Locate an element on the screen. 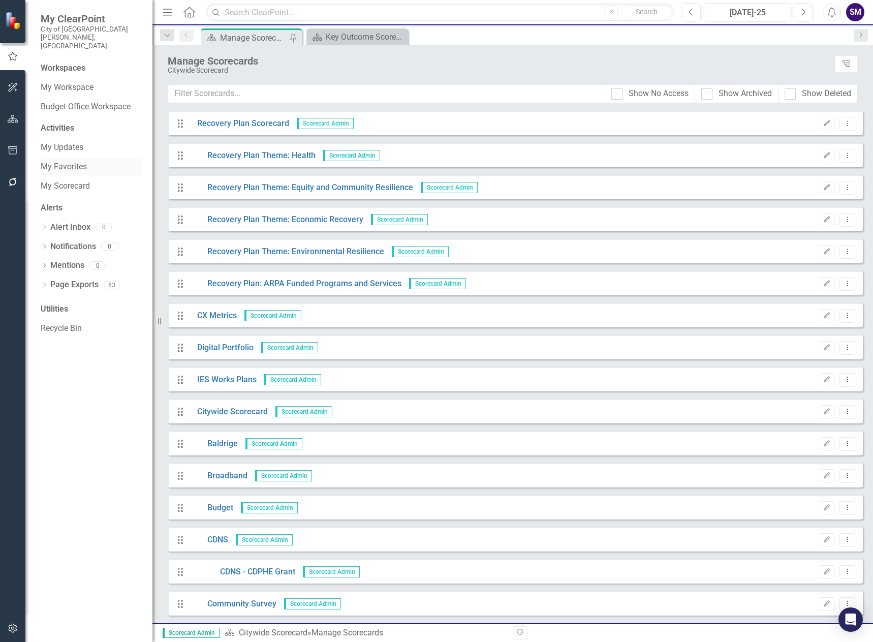 Image resolution: width=873 pixels, height=642 pixels. input: Filter Scorecards... is located at coordinates (386, 93).